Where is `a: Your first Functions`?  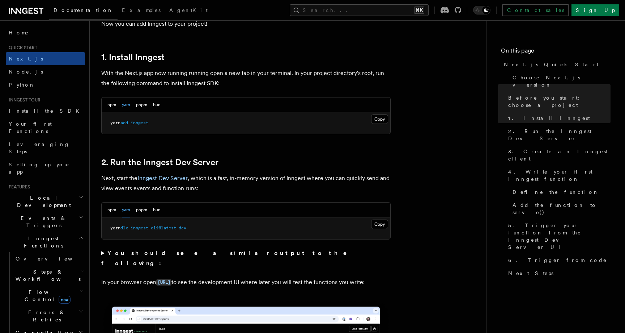 a: Your first Functions is located at coordinates (45, 127).